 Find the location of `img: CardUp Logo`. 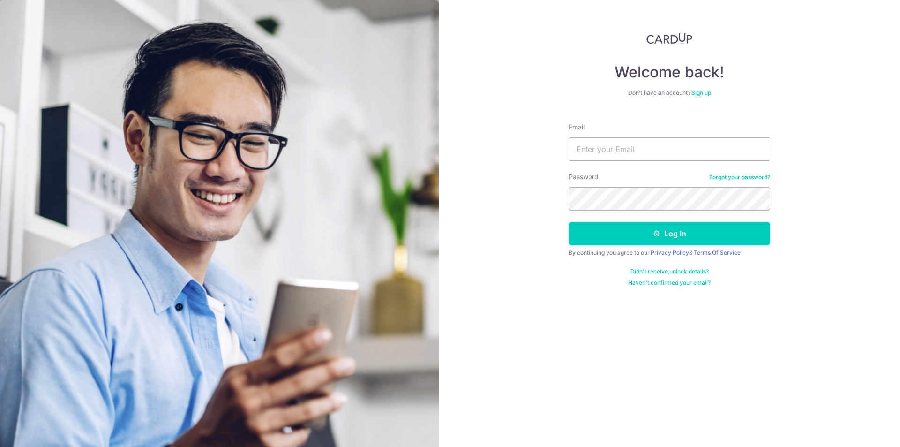

img: CardUp Logo is located at coordinates (670, 38).